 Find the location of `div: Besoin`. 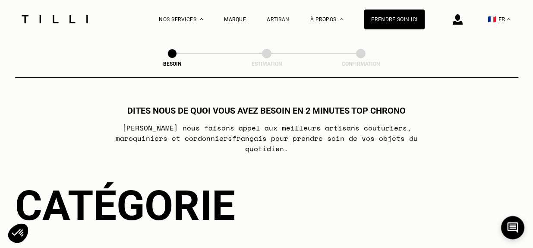

div: Besoin is located at coordinates (172, 64).